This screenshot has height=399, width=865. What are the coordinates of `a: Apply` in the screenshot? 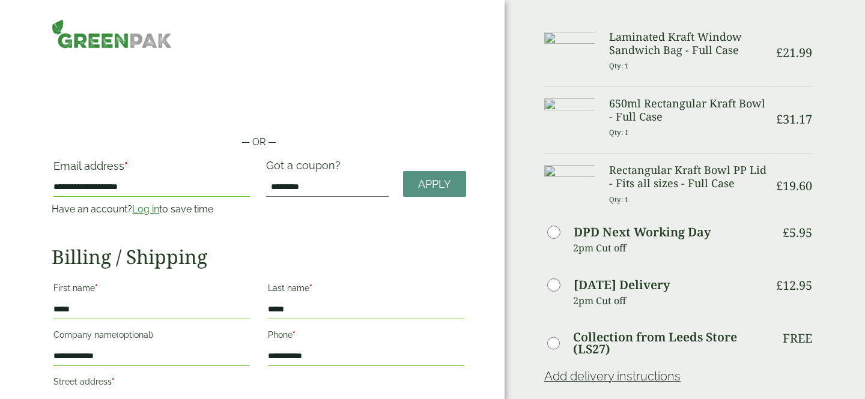 It's located at (434, 184).